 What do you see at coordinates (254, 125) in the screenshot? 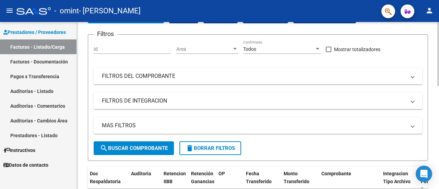
I see `mat-panel-title: MAS FILTROS` at bounding box center [254, 125].